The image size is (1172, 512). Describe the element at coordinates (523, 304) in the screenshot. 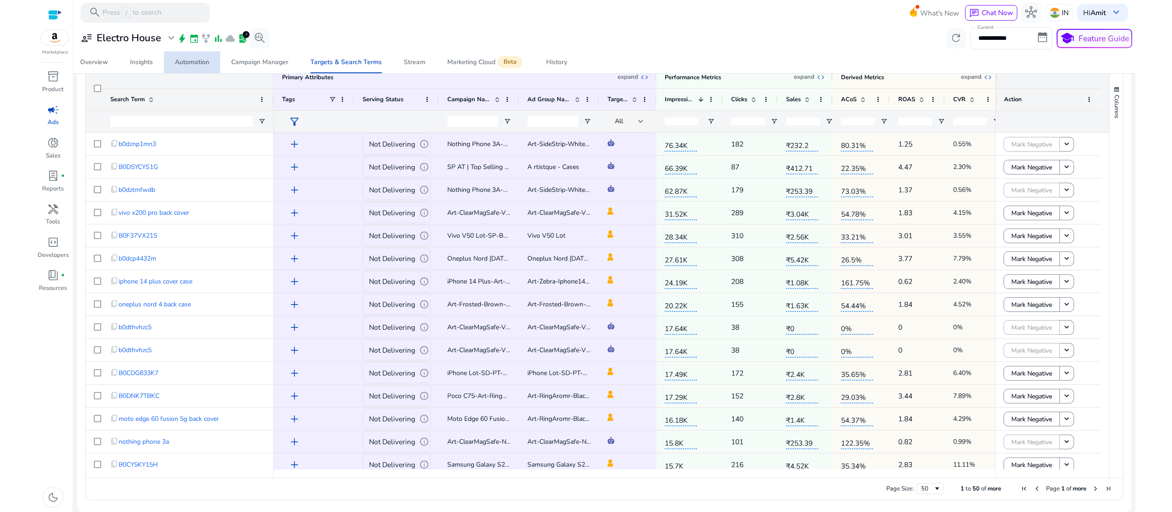

I see `span: Art-Frosted-Brown-4OneplusNord4-SP-KW-EXACT` at that location.